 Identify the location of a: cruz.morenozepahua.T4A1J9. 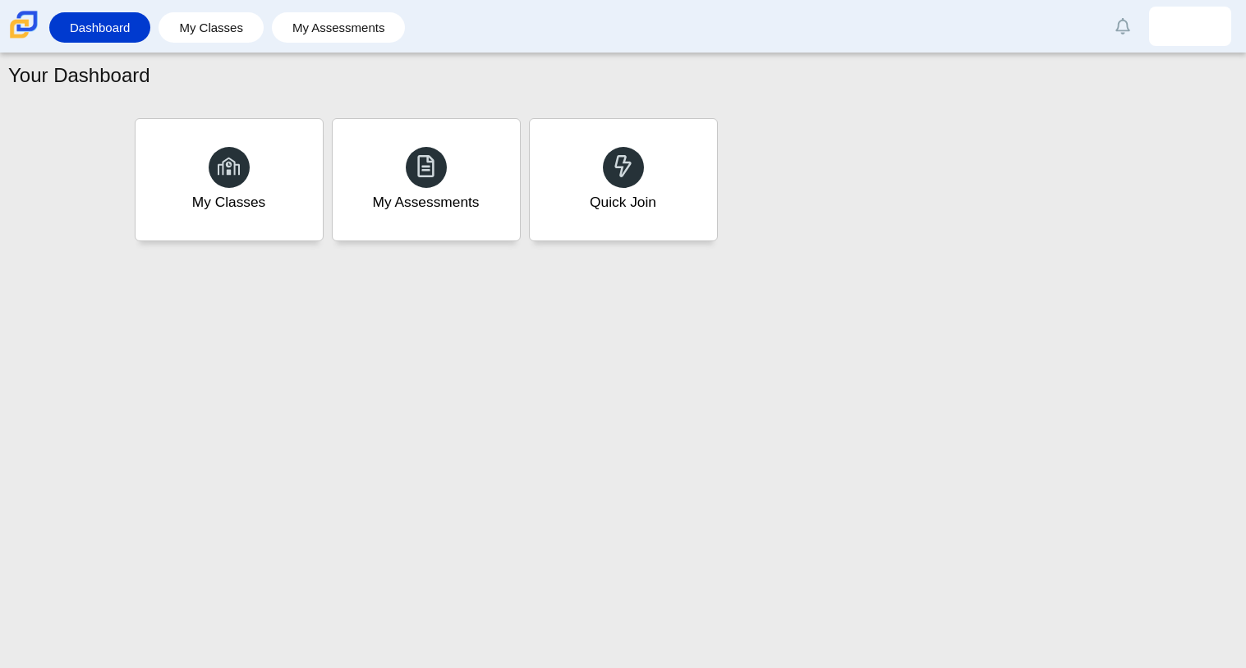
(1190, 26).